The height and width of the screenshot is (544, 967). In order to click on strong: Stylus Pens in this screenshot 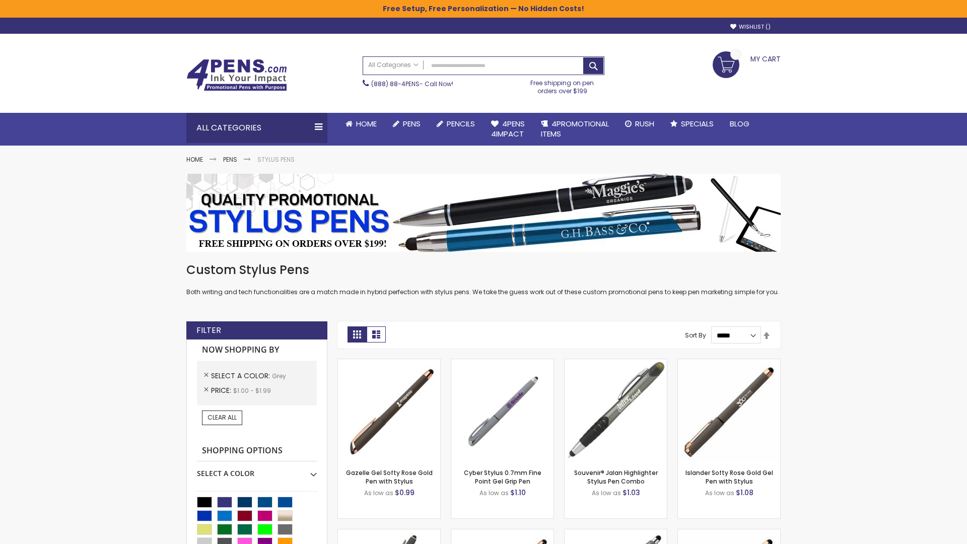, I will do `click(276, 159)`.